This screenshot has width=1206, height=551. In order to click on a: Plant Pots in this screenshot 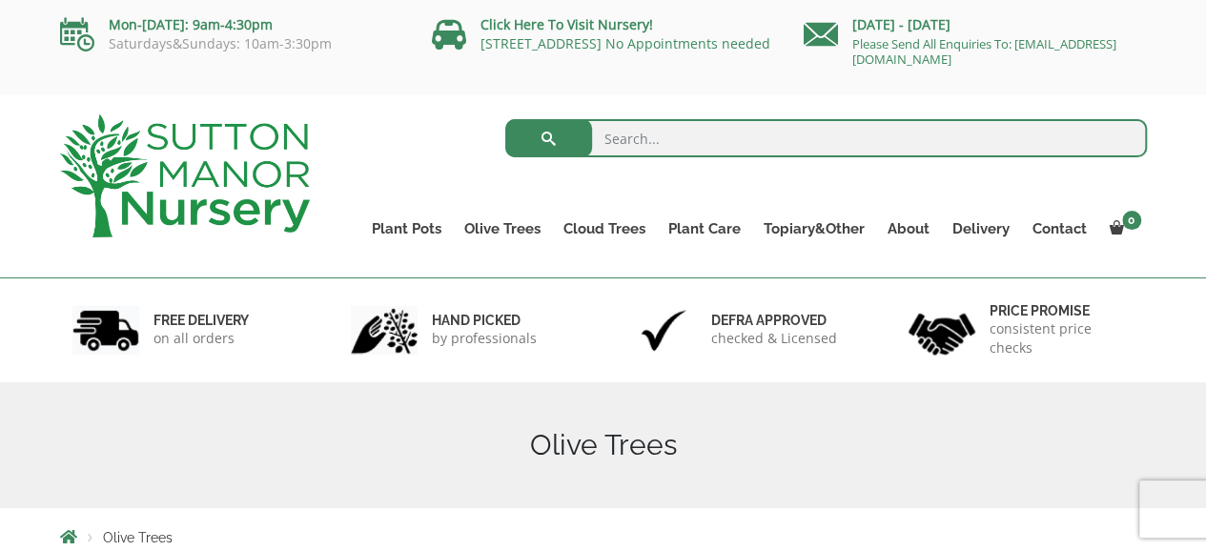, I will do `click(406, 229)`.